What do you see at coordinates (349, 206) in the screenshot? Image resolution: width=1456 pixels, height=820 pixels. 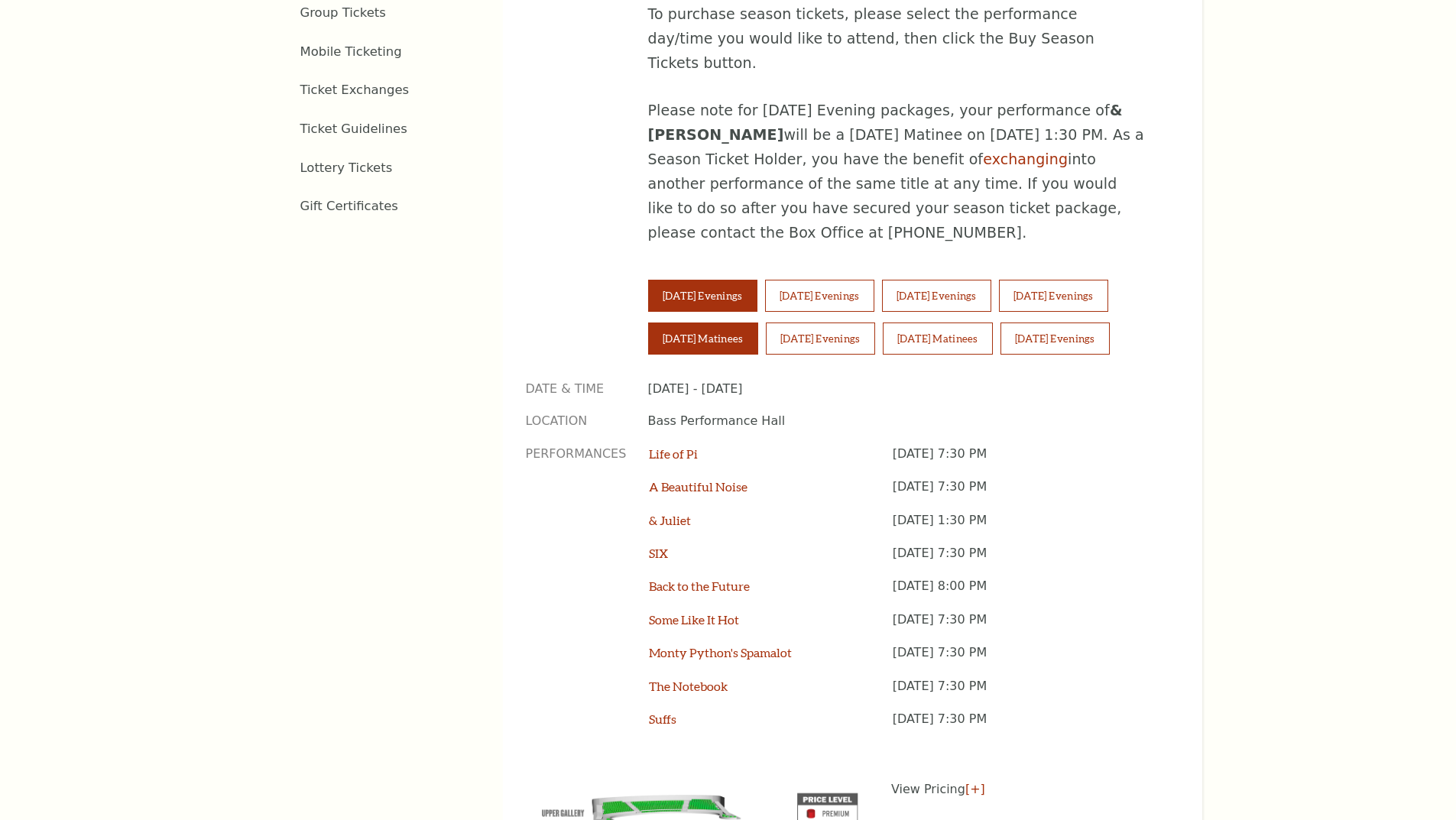 I see `a: Gift Certificates` at bounding box center [349, 206].